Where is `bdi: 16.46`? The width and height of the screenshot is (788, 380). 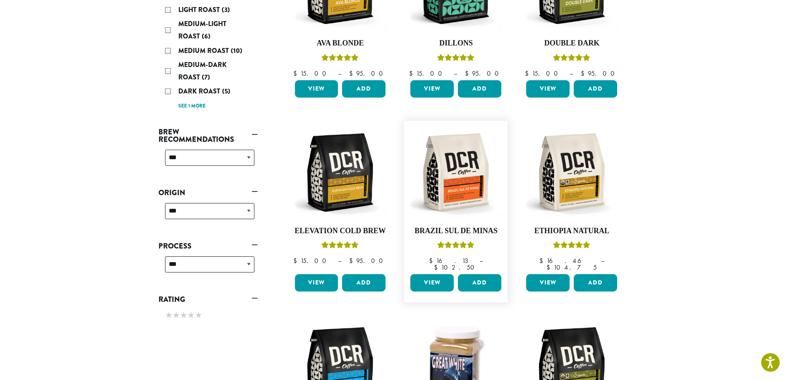 bdi: 16.46 is located at coordinates (566, 261).